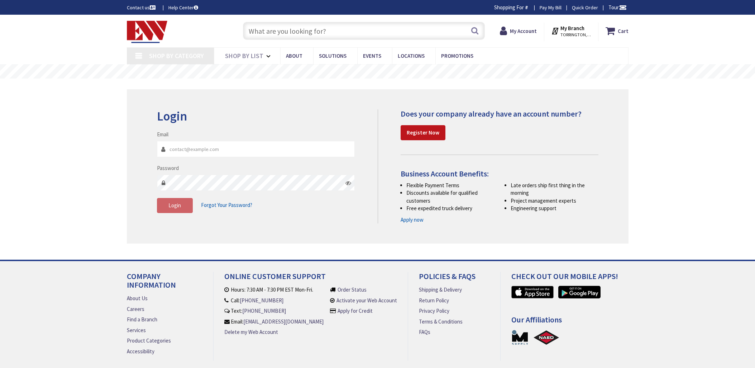  What do you see at coordinates (147, 32) in the screenshot?
I see `img: Electrical Wholesalers, Inc.` at bounding box center [147, 32].